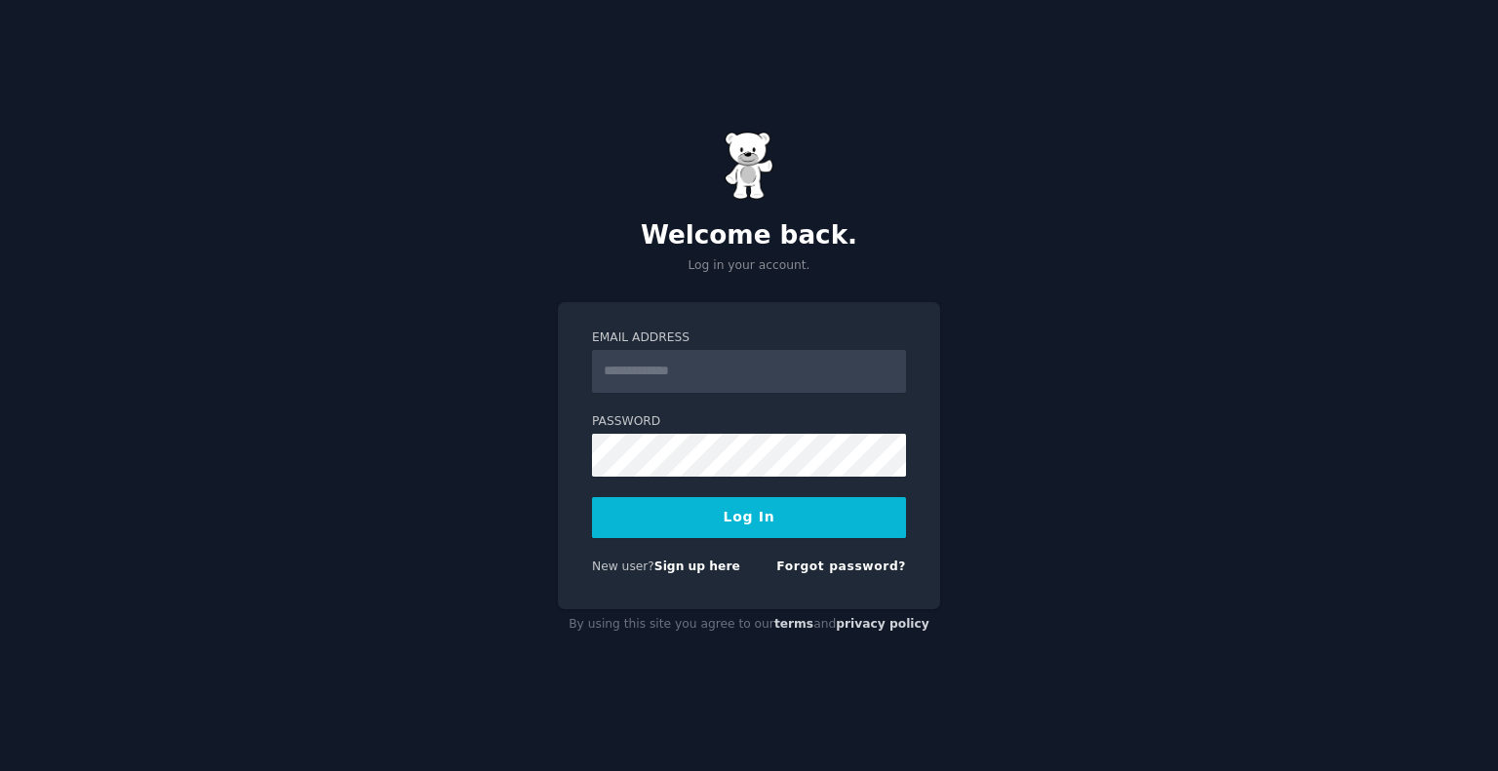  What do you see at coordinates (749, 518) in the screenshot?
I see `button: Log In` at bounding box center [749, 518].